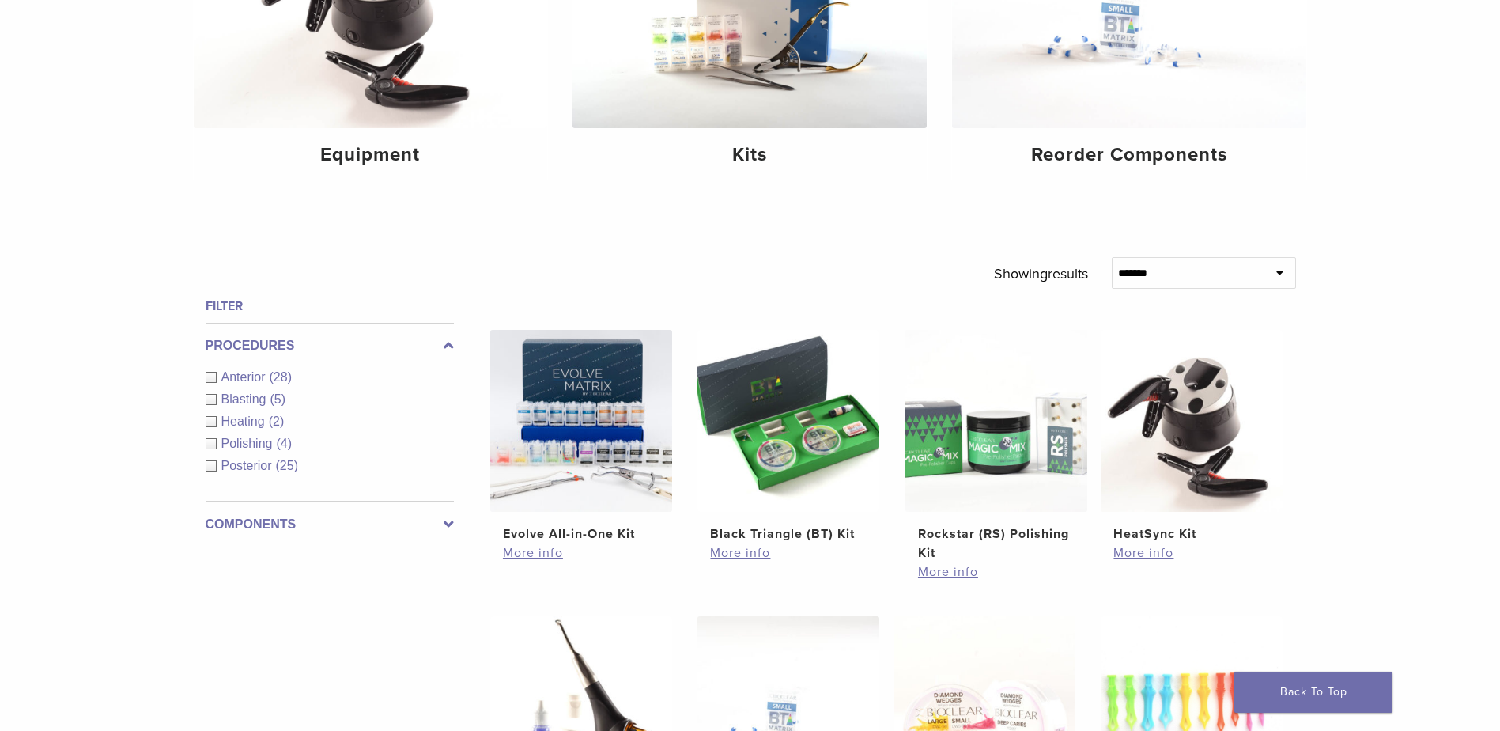 This screenshot has width=1500, height=731. I want to click on h4: Filter, so click(330, 306).